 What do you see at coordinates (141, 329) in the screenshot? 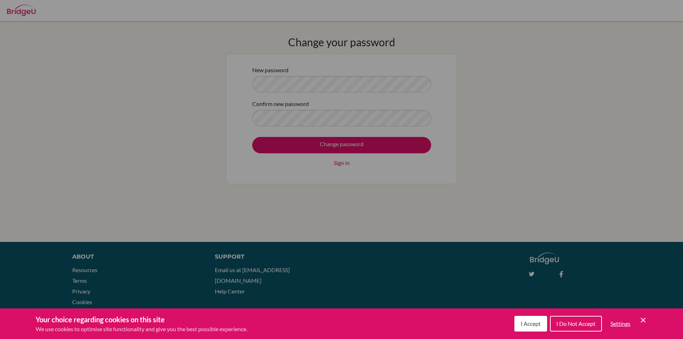
I see `p: We use cookies to optimise site functionality and give you the best possible experience.` at bounding box center [141, 329].